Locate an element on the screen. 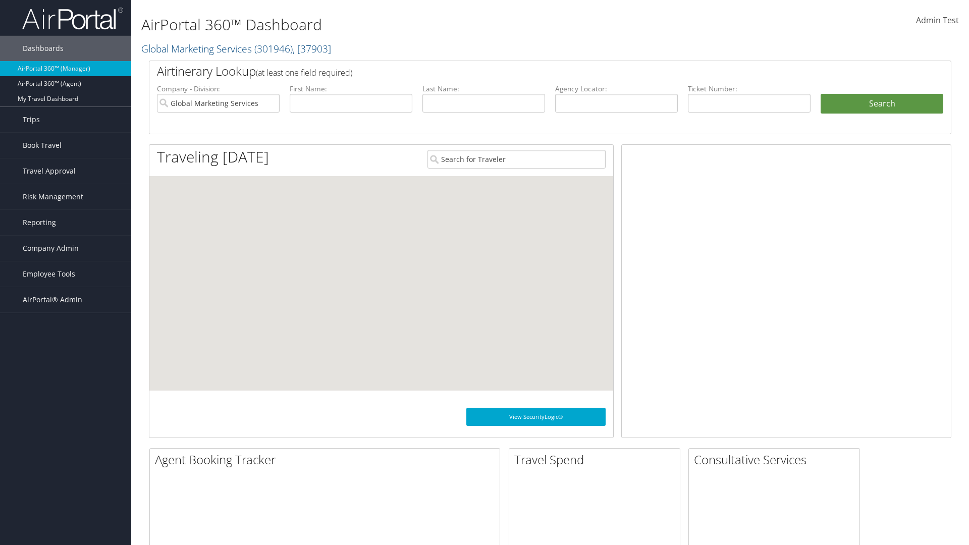 This screenshot has width=969, height=545. label: Company - Division: is located at coordinates (218, 89).